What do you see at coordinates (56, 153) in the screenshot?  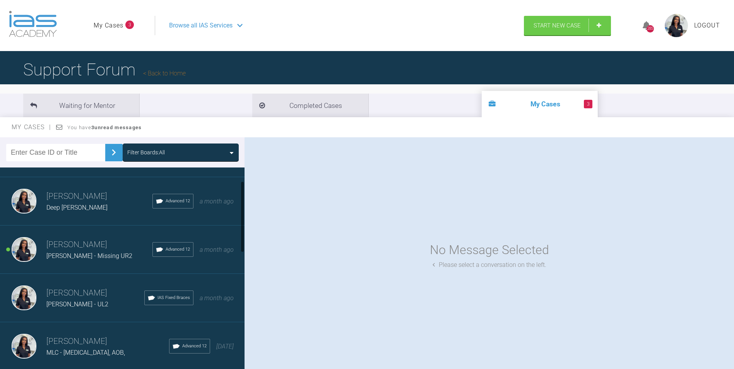 I see `input: Enter Case ID or Title` at bounding box center [56, 153].